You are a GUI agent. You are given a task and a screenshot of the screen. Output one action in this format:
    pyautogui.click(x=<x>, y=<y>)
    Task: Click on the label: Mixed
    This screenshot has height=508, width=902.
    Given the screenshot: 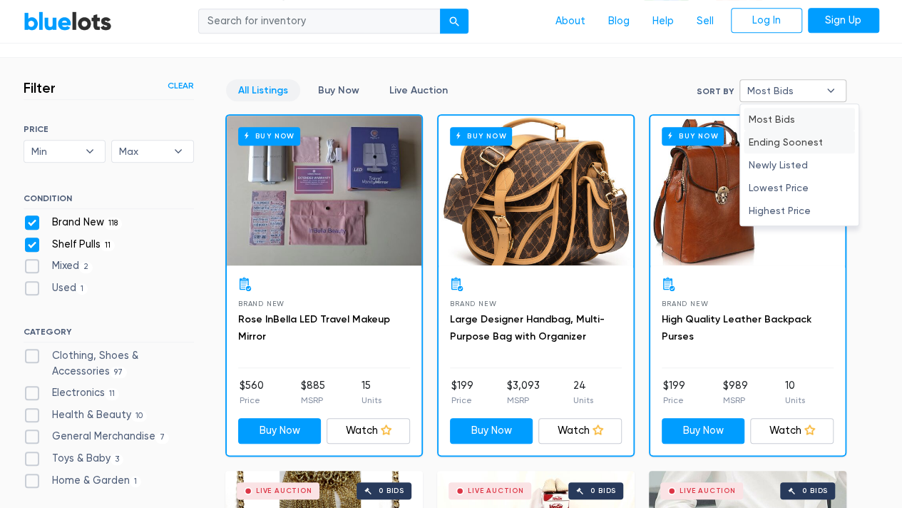 What is the action you would take?
    pyautogui.click(x=58, y=266)
    